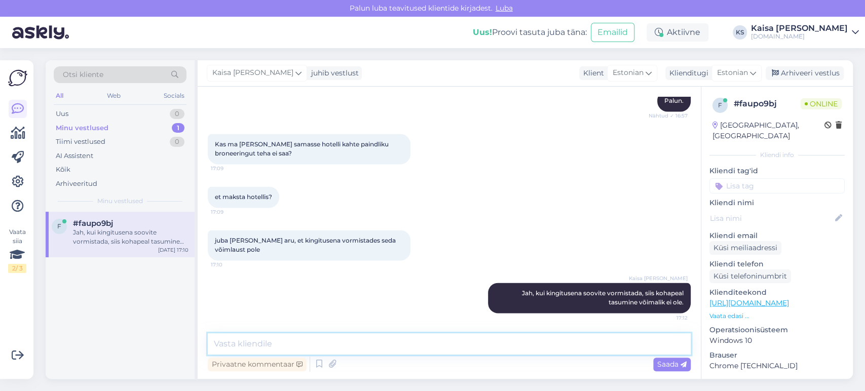 This screenshot has height=391, width=865. I want to click on div: Küsi meiliaadressi, so click(745, 248).